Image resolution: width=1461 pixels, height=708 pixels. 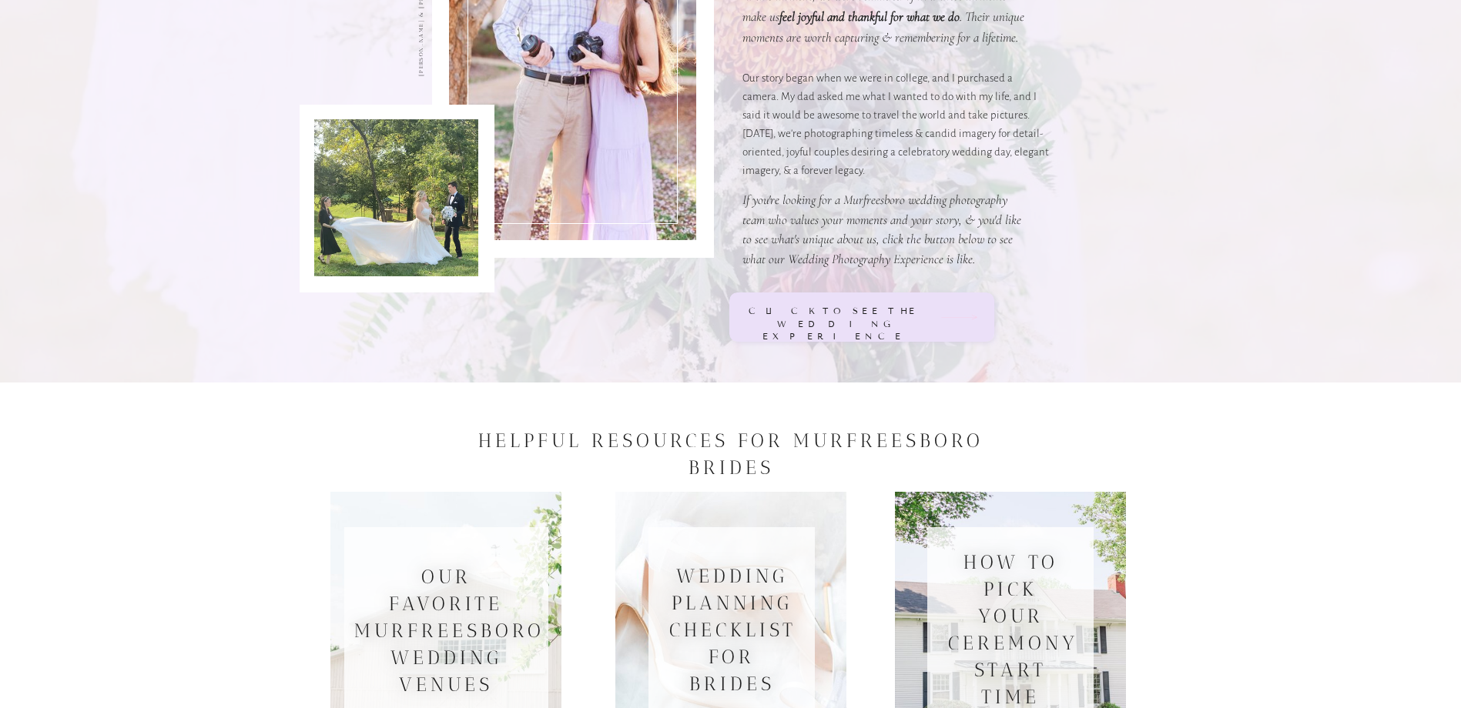 I want to click on i: If you're looking for a Murfreesboro wedding photography team who values your moments and your st..., so click(x=882, y=229).